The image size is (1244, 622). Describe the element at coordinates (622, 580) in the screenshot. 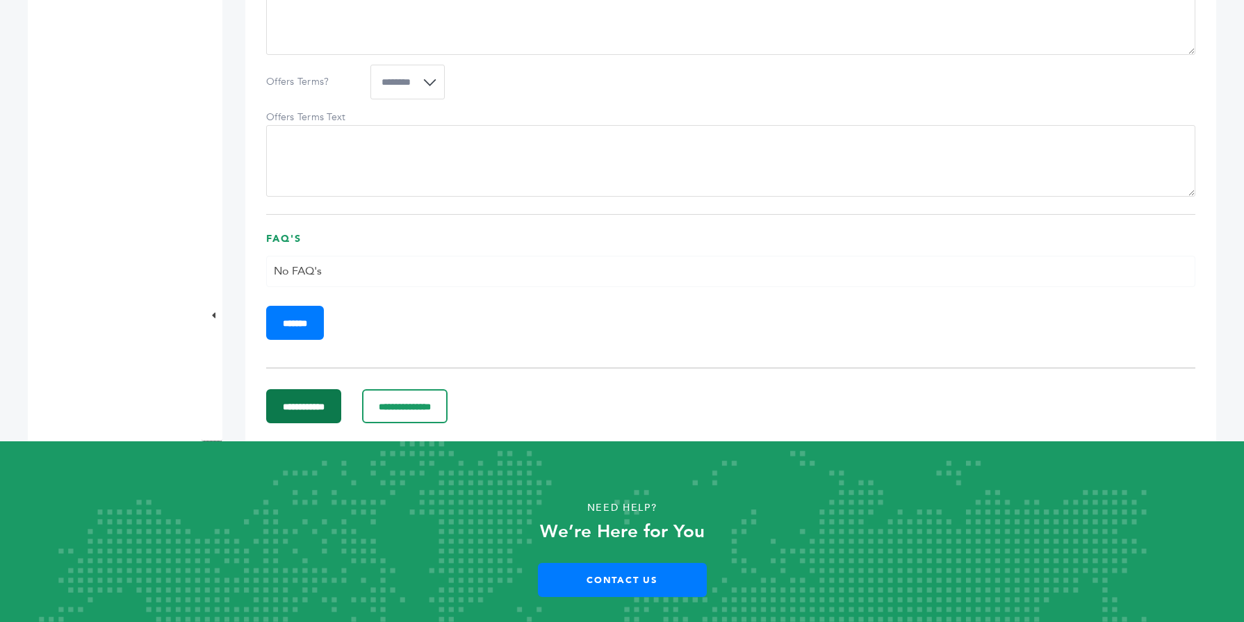

I see `a: Contact Us` at that location.